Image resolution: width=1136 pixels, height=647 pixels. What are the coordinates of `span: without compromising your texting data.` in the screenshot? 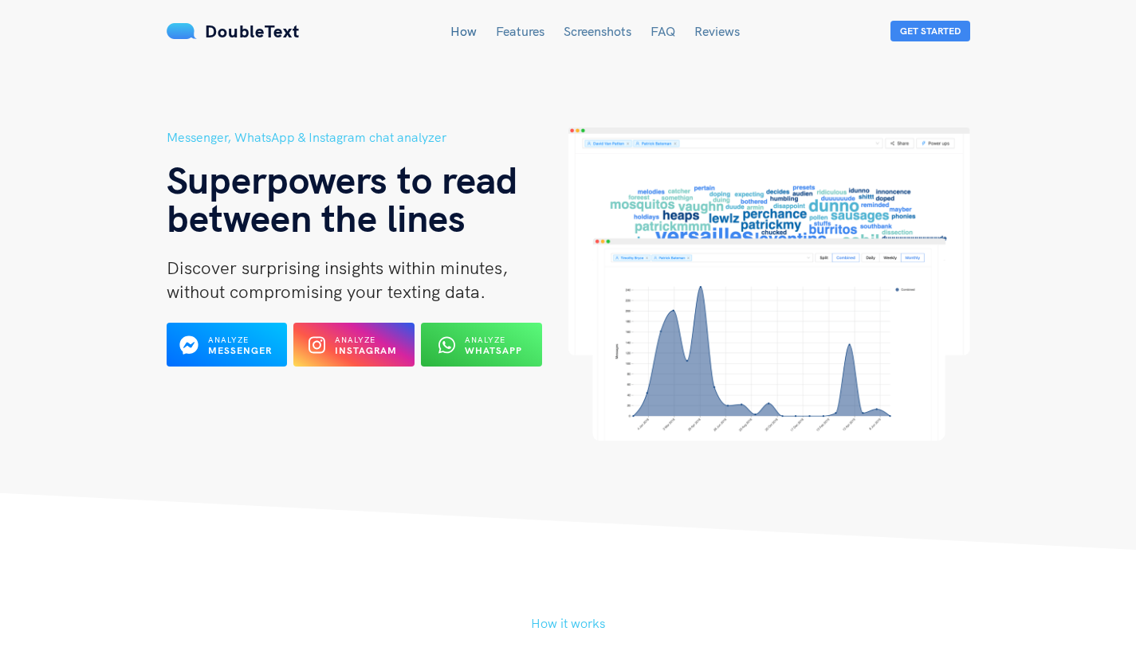 It's located at (326, 292).